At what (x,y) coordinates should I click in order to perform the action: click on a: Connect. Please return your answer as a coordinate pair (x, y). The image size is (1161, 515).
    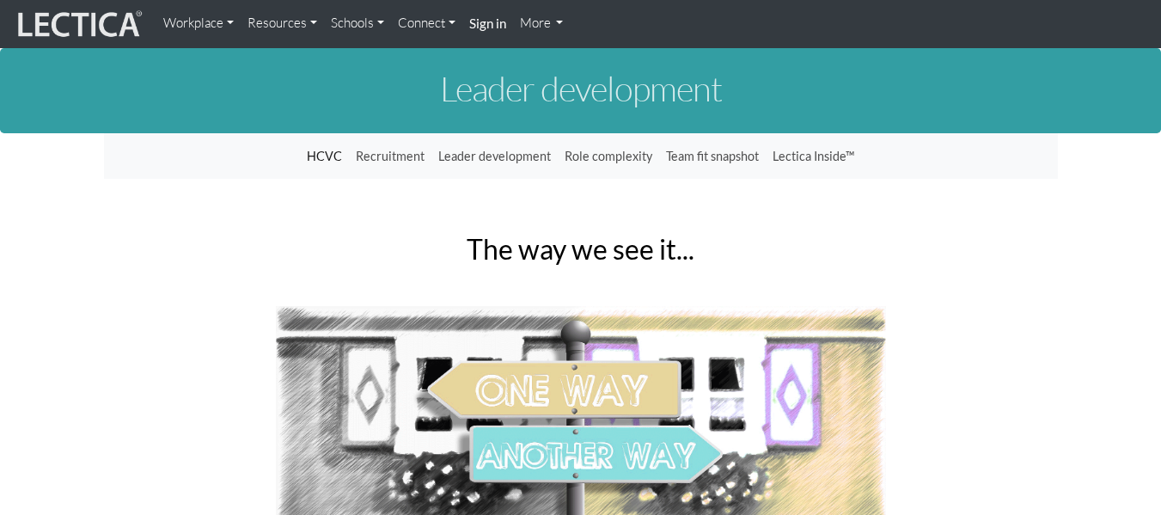
    Looking at the image, I should click on (426, 23).